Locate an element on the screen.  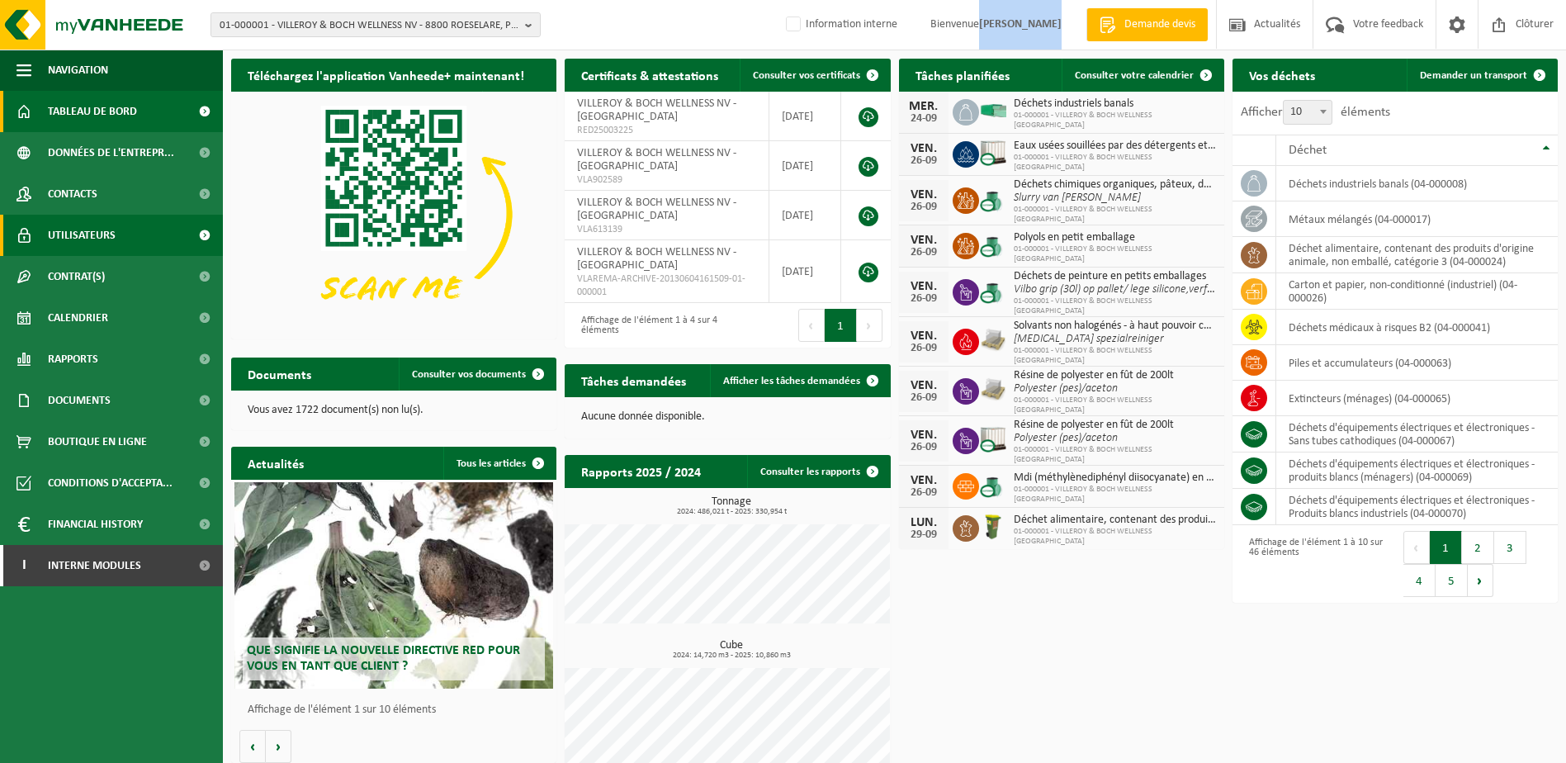
span: Documents is located at coordinates (79, 400).